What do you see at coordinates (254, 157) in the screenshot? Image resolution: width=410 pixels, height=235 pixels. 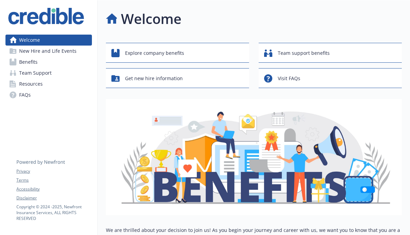 I see `img: overview page banner` at bounding box center [254, 157].